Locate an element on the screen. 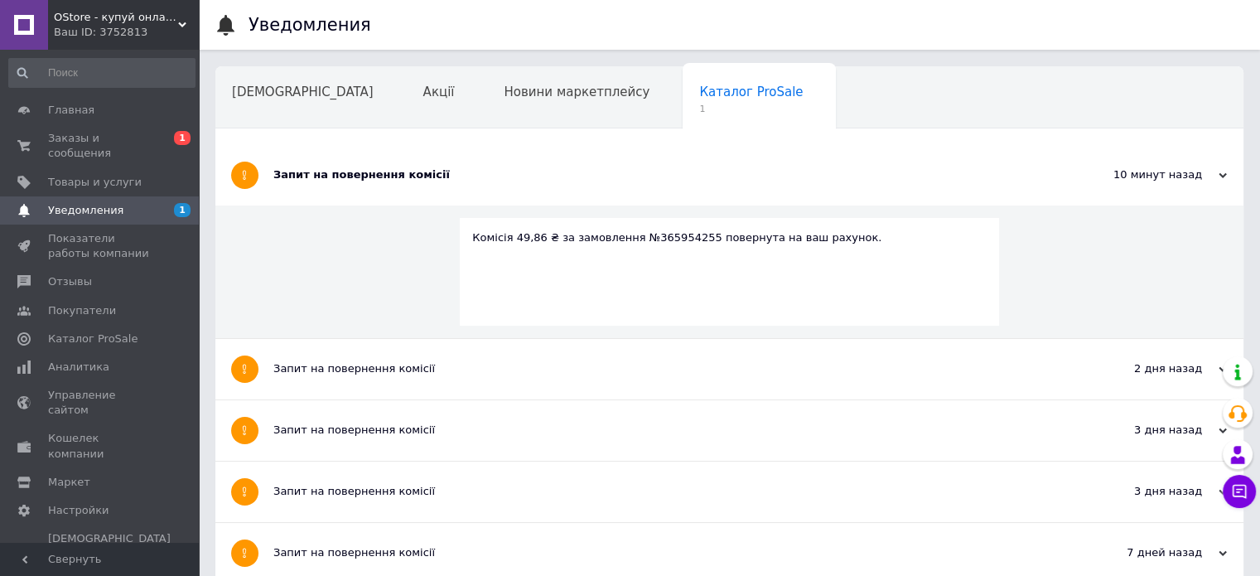 The height and width of the screenshot is (576, 1260). span: Уведомления is located at coordinates (85, 210).